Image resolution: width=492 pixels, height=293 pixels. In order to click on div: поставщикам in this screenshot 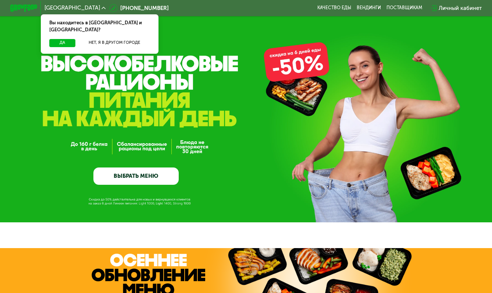, I will do `click(404, 8)`.